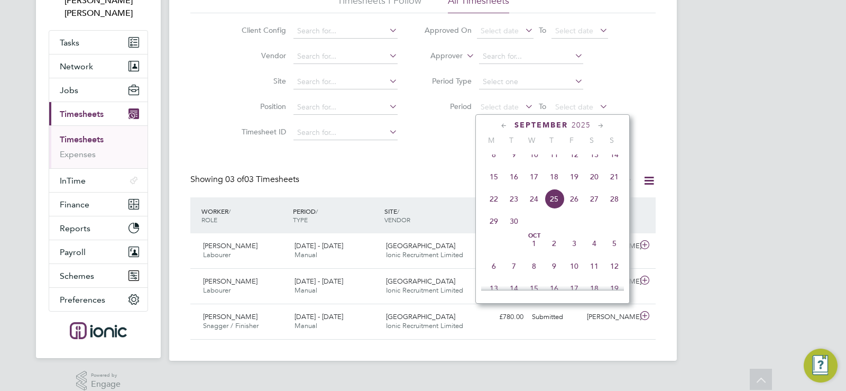  Describe the element at coordinates (75, 204) in the screenshot. I see `span: Finance` at that location.